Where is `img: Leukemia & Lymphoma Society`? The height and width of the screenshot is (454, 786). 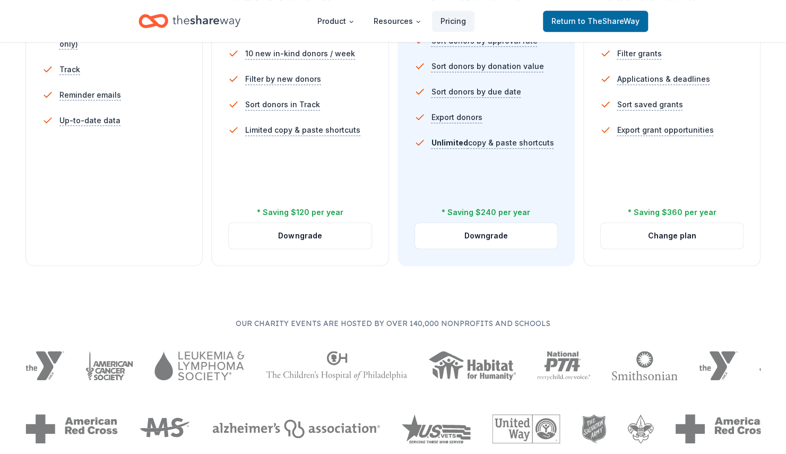
img: Leukemia & Lymphoma Society is located at coordinates (199, 365).